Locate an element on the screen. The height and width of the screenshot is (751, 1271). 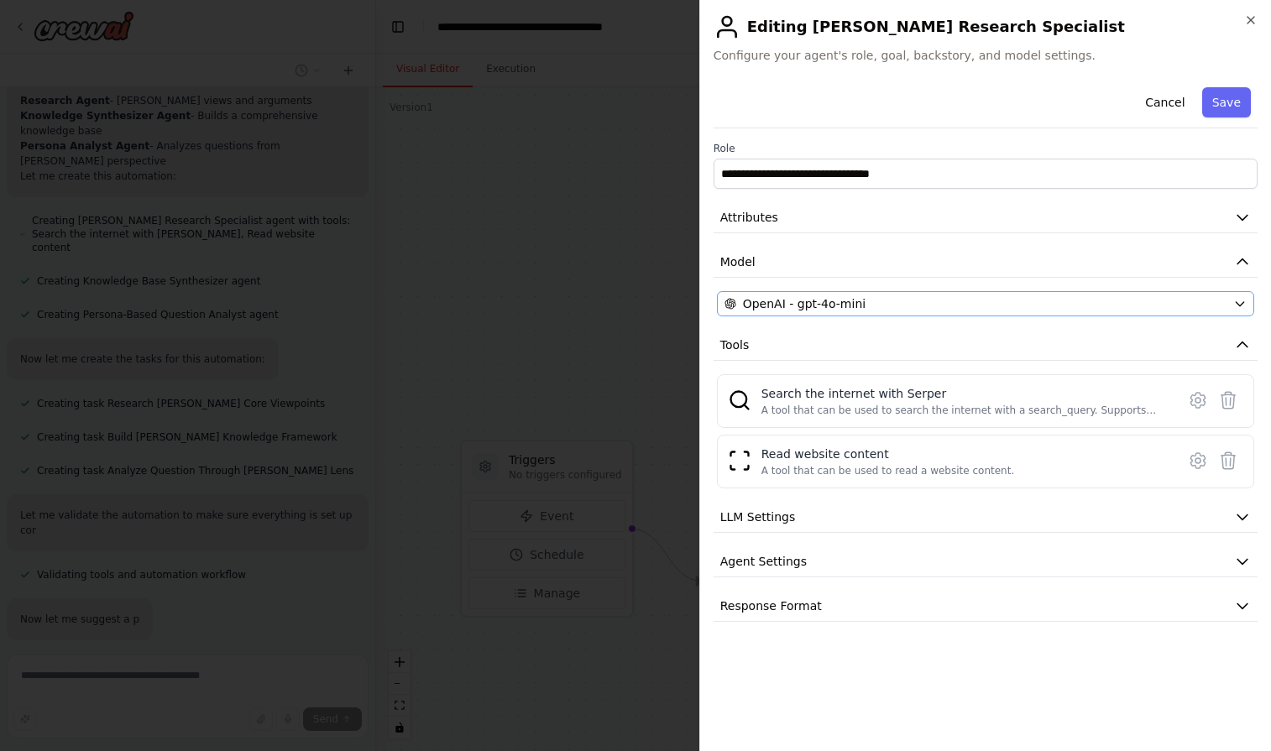
button: Cancel is located at coordinates (1164, 102).